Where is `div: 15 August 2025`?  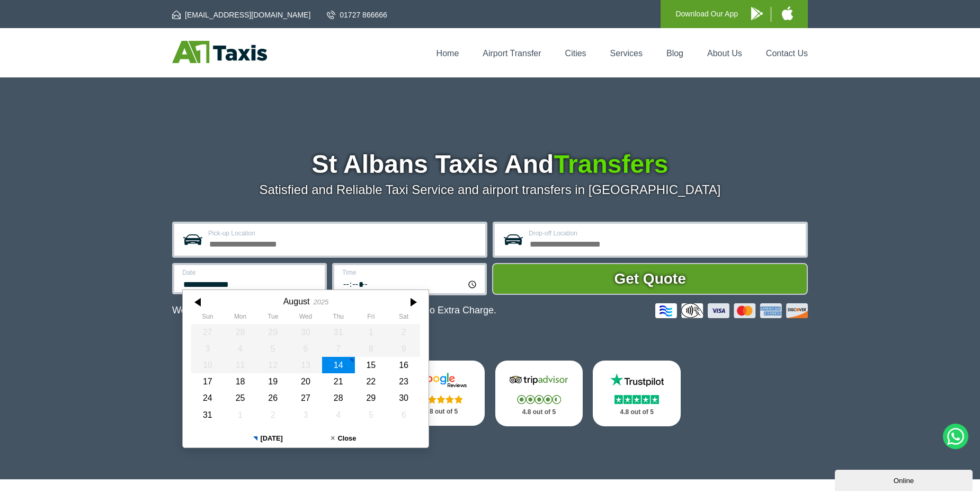 div: 15 August 2025 is located at coordinates (371, 365).